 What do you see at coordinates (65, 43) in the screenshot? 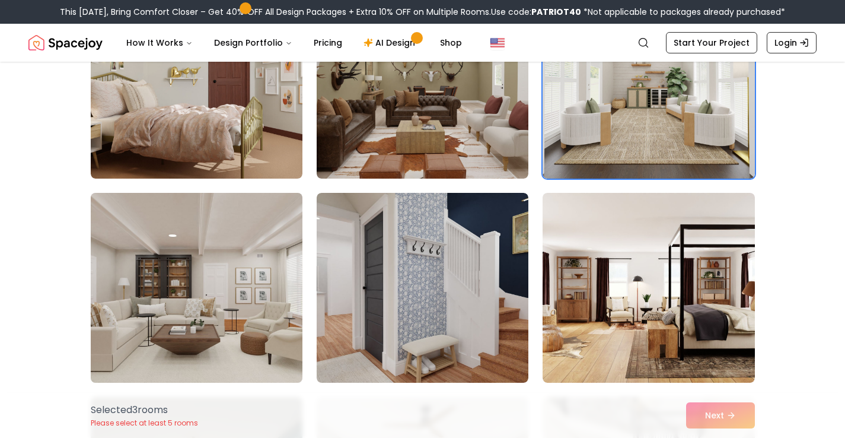
I see `a: Spacejoy` at bounding box center [65, 43].